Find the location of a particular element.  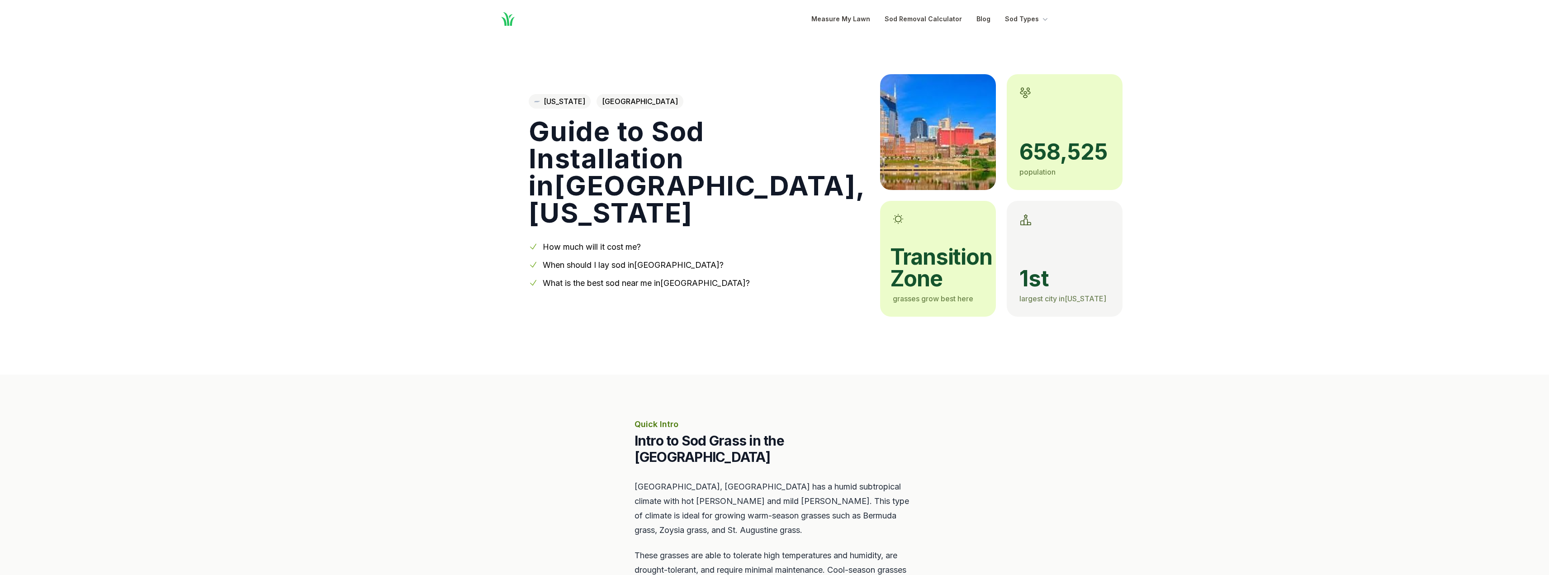

a: Blog is located at coordinates (983, 19).